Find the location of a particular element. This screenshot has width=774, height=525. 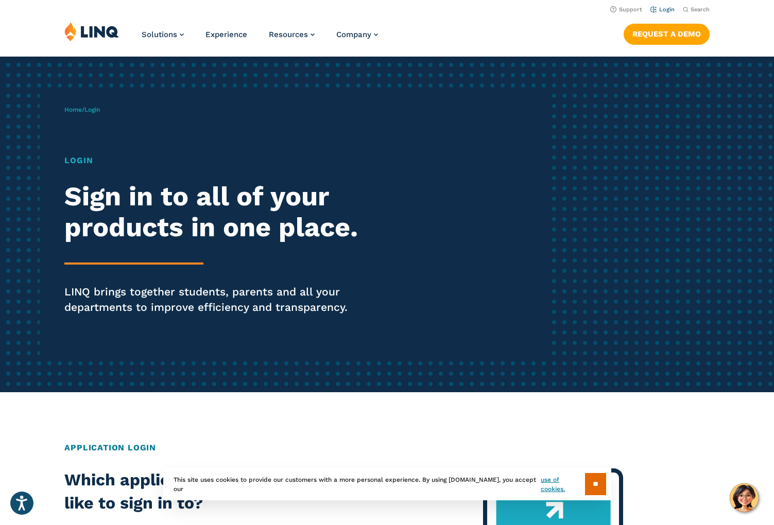

h2: Application Login is located at coordinates (387, 448).